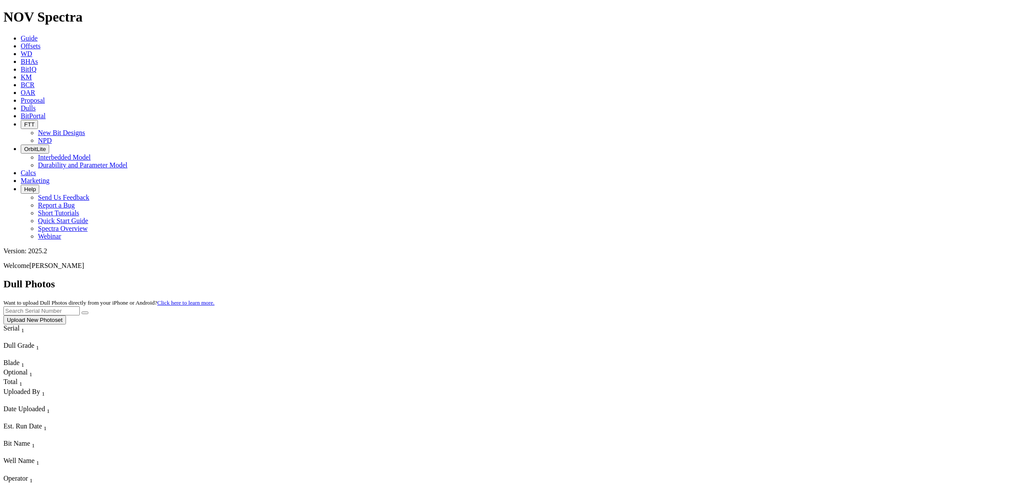 The image size is (1035, 491). I want to click on a: KM, so click(26, 77).